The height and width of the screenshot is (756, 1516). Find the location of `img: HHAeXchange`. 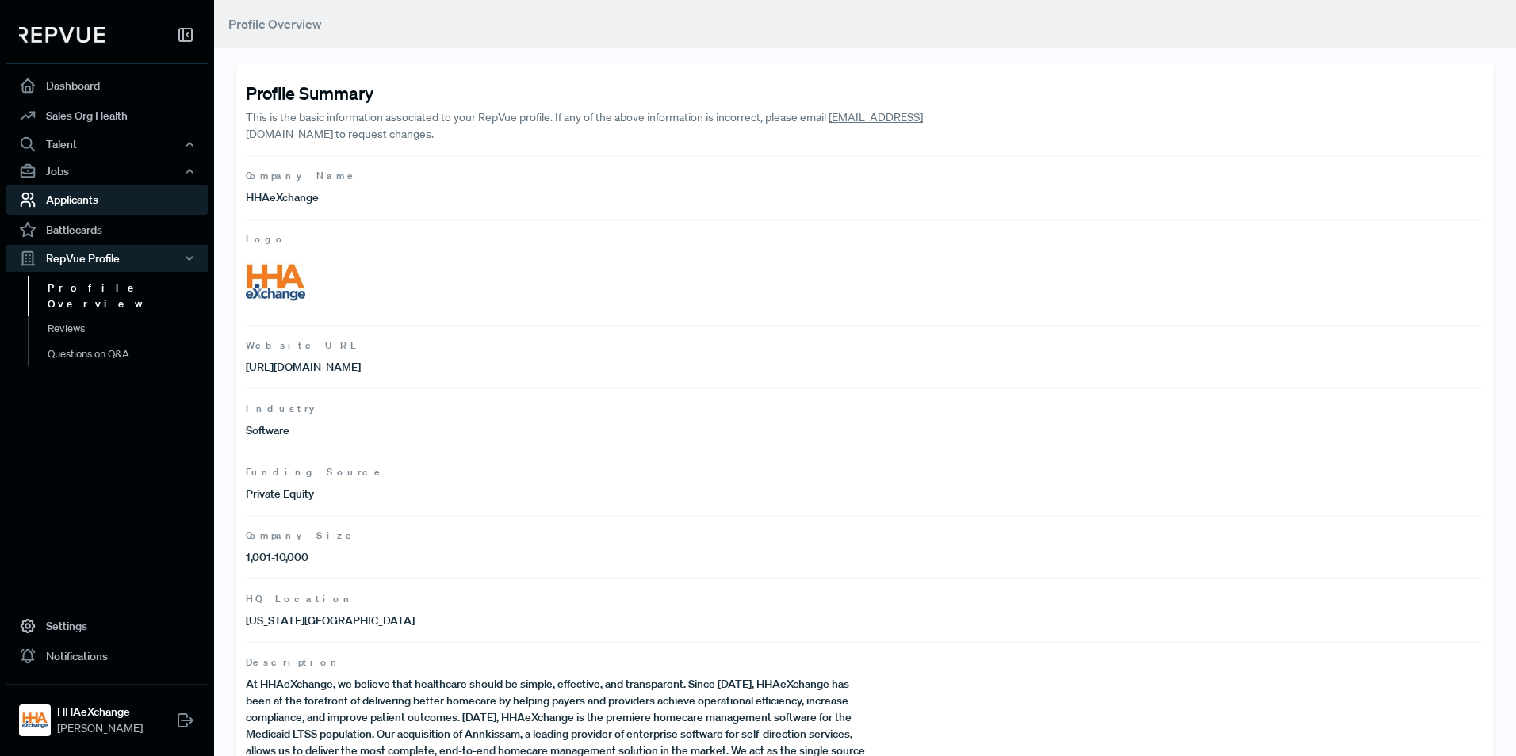

img: HHAeXchange is located at coordinates (35, 721).